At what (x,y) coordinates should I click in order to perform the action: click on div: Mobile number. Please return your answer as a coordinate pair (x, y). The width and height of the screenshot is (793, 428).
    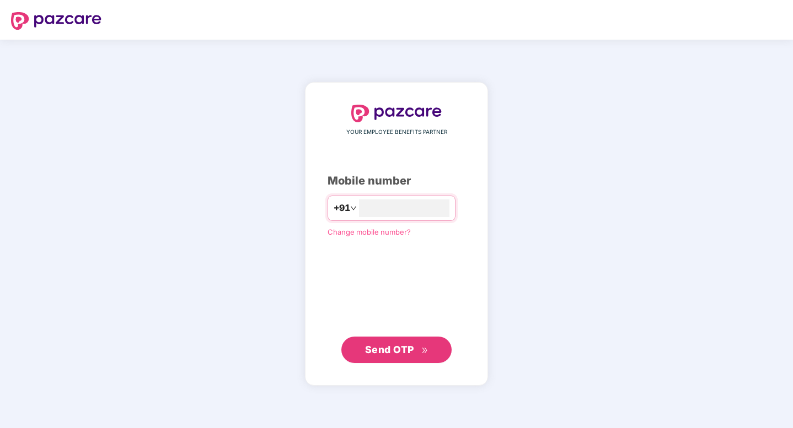
    Looking at the image, I should click on (396, 181).